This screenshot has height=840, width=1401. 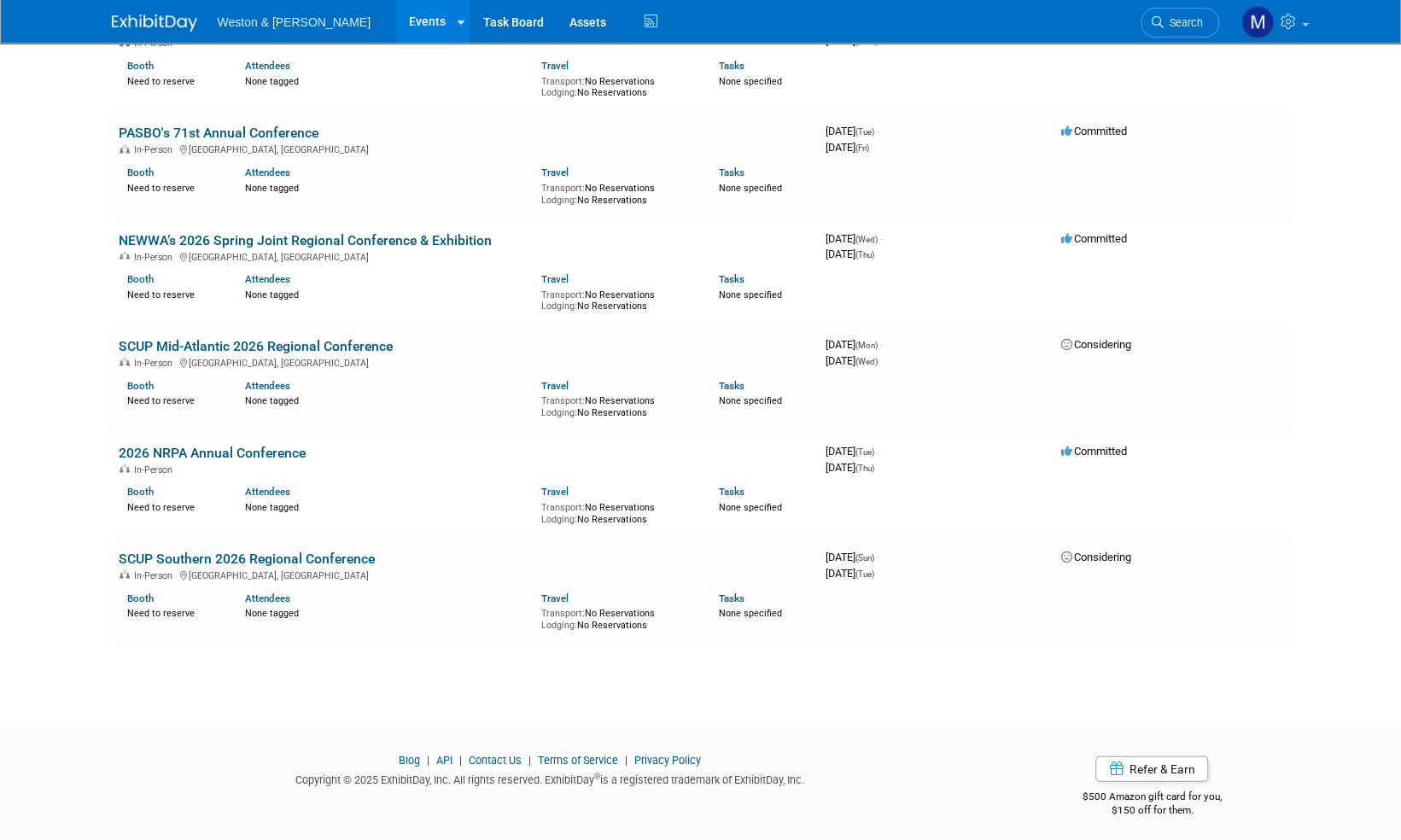 What do you see at coordinates (444, 759) in the screenshot?
I see `a: API` at bounding box center [444, 759].